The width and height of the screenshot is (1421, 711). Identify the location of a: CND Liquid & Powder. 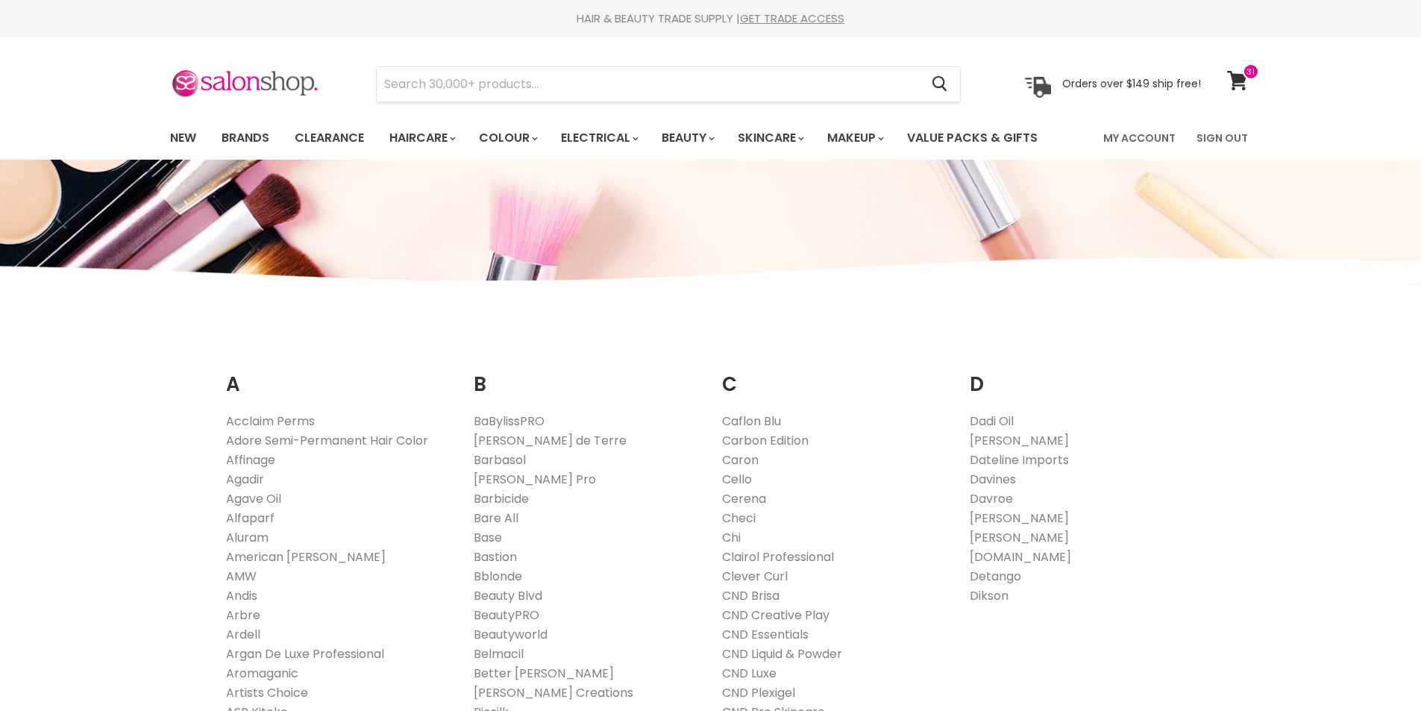
(782, 653).